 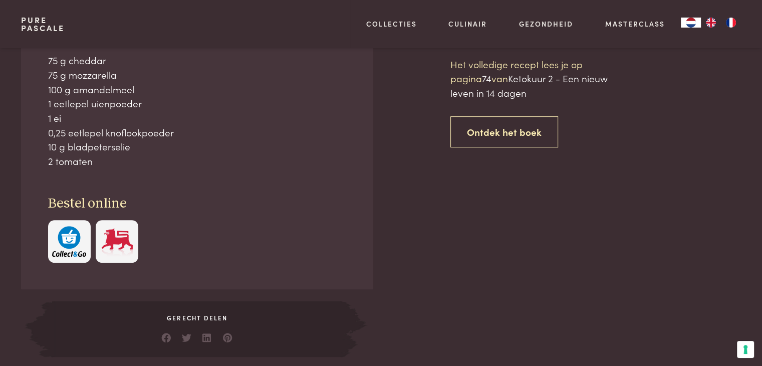 I want to click on div: 10 g bladpeterselie, so click(x=197, y=146).